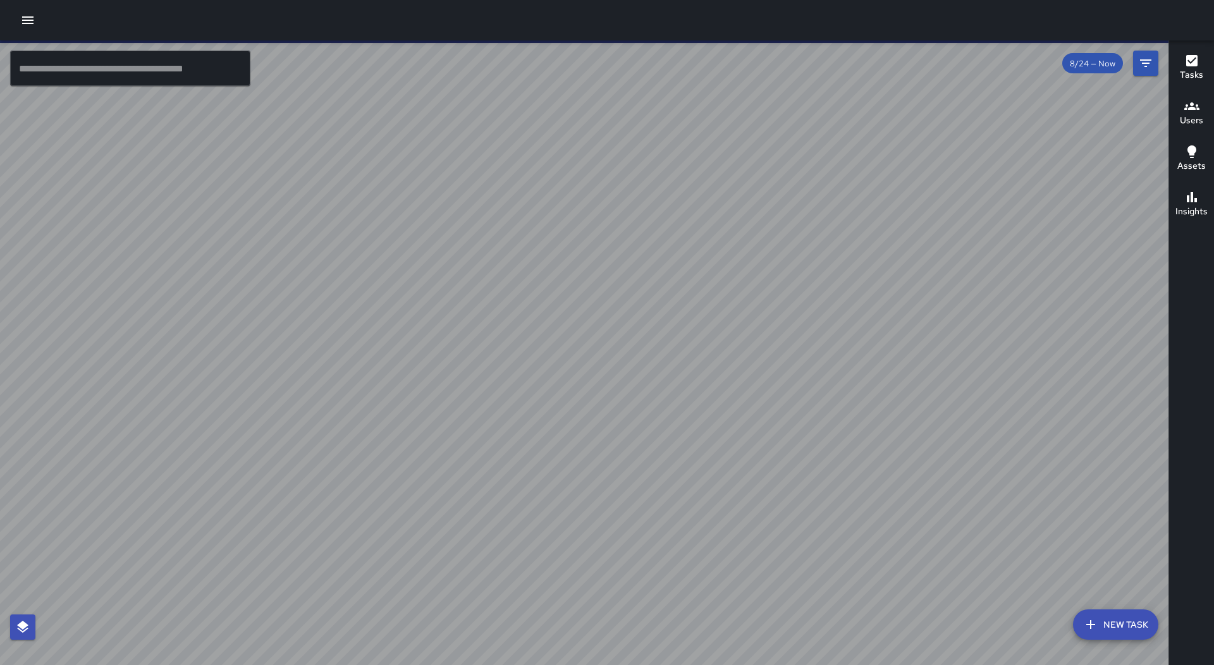 This screenshot has height=665, width=1214. Describe the element at coordinates (1115, 625) in the screenshot. I see `button: New Task` at that location.